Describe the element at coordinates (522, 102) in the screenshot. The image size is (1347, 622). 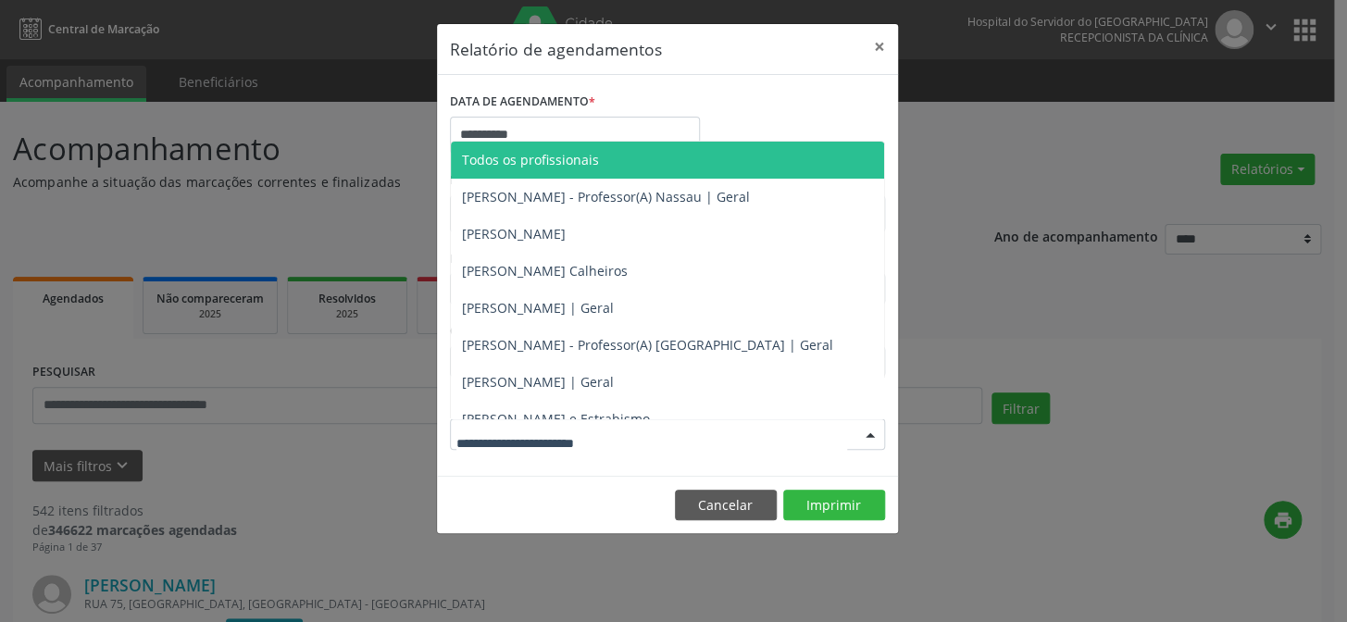
I see `label: DATA DE AGENDAMENTO` at that location.